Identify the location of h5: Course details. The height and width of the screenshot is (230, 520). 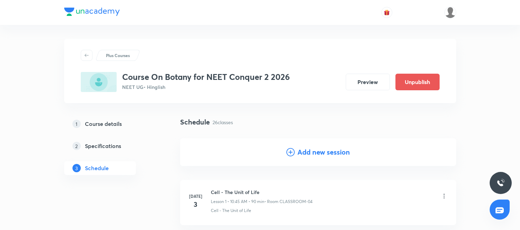
(103, 124).